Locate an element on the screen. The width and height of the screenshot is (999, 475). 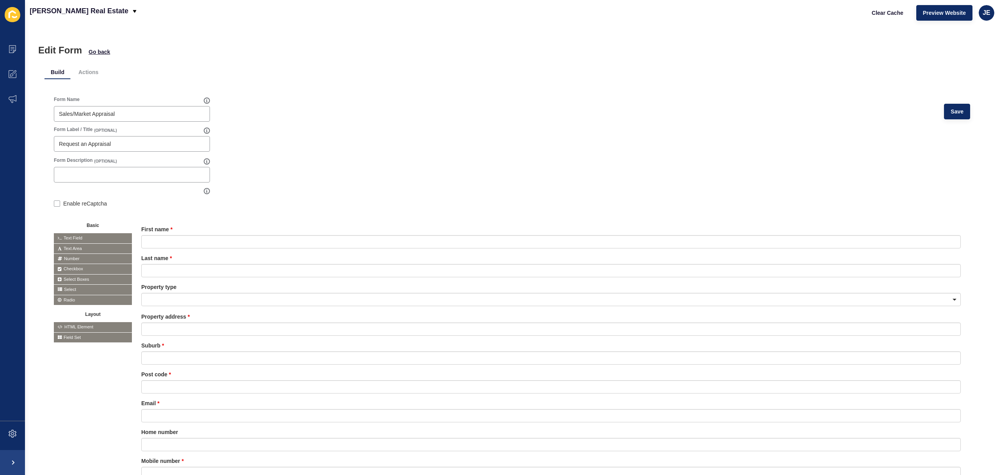
button: Clear Cache is located at coordinates (888, 13).